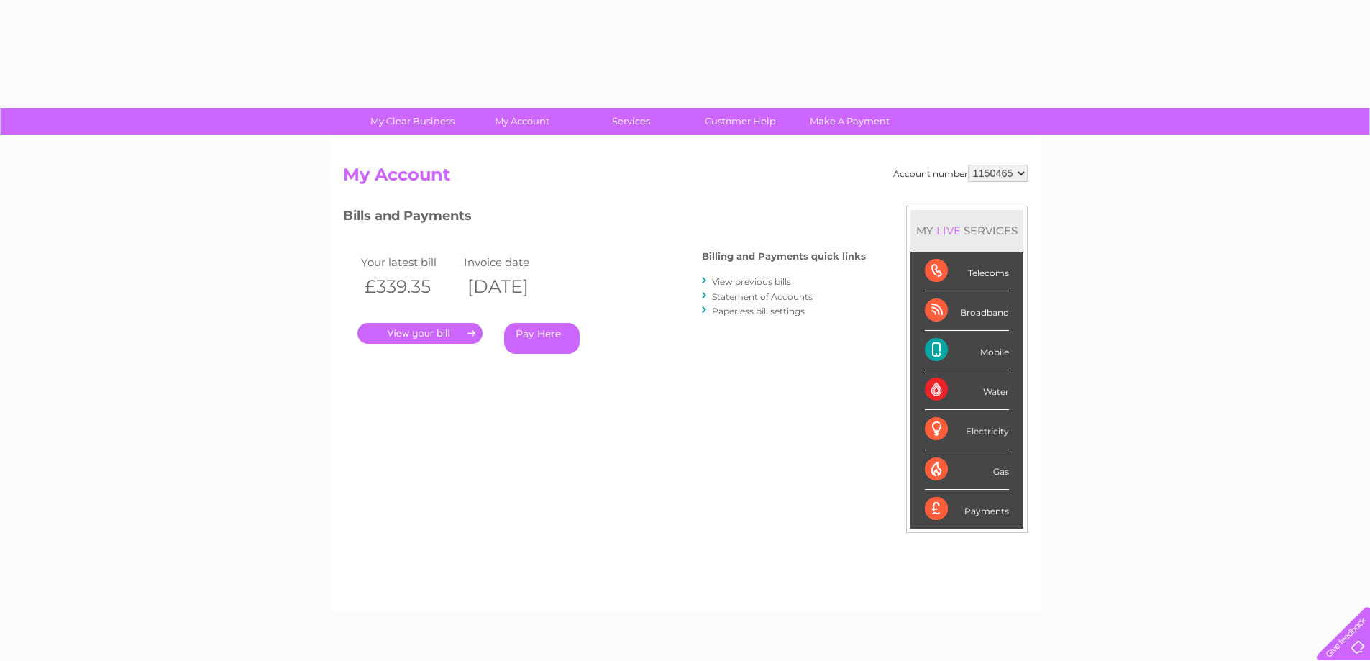 This screenshot has height=661, width=1370. Describe the element at coordinates (960, 173) in the screenshot. I see `div: Account number` at that location.